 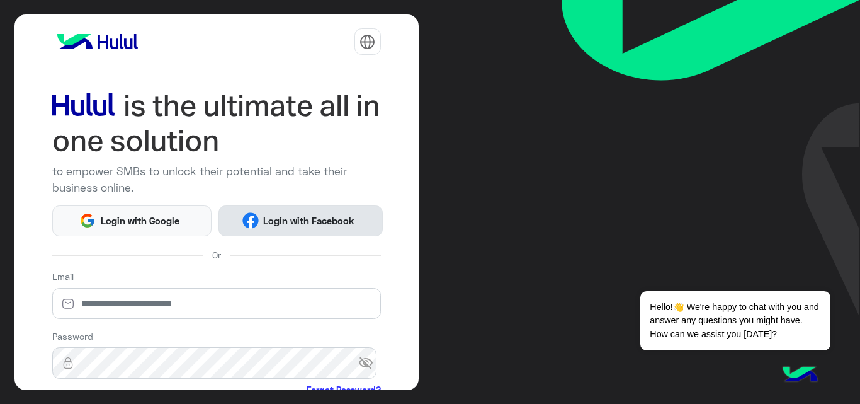 What do you see at coordinates (309, 220) in the screenshot?
I see `span: Login with Facebook` at bounding box center [309, 220].